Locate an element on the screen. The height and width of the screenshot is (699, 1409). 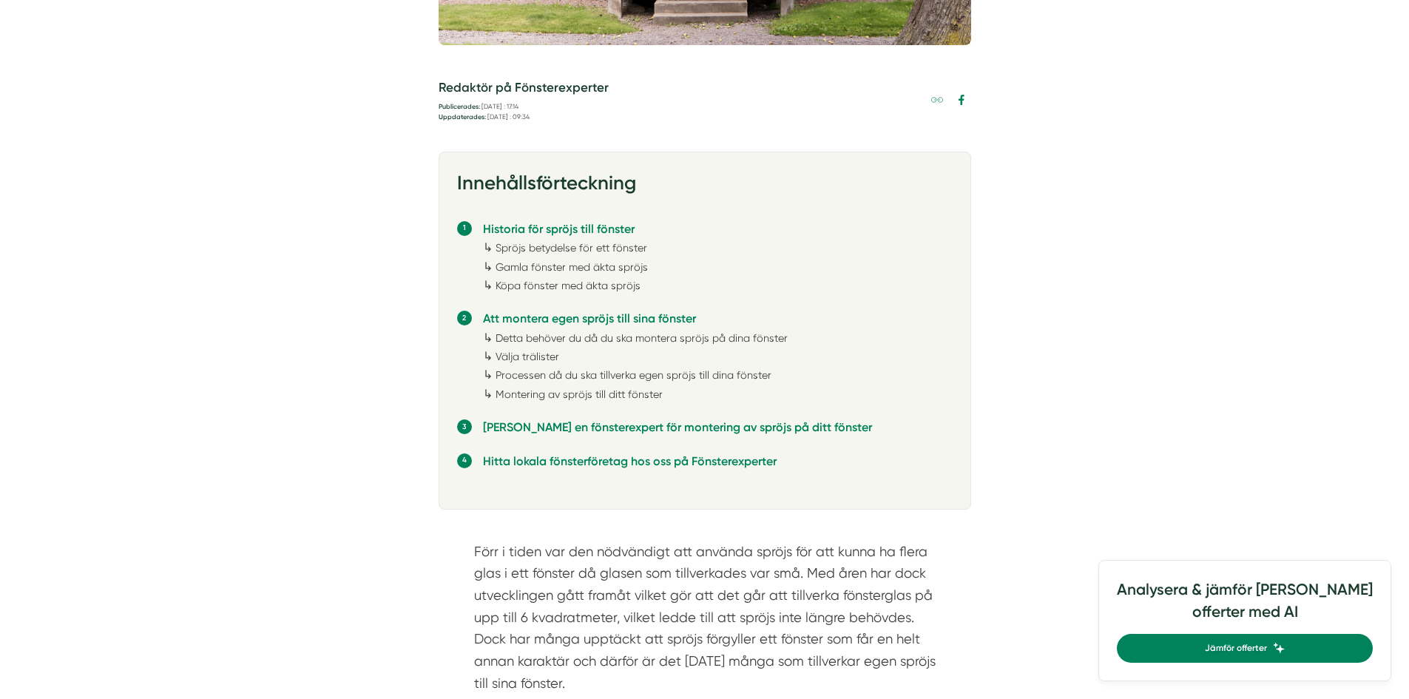
h3: Innehållsförteckning is located at coordinates (705, 187).